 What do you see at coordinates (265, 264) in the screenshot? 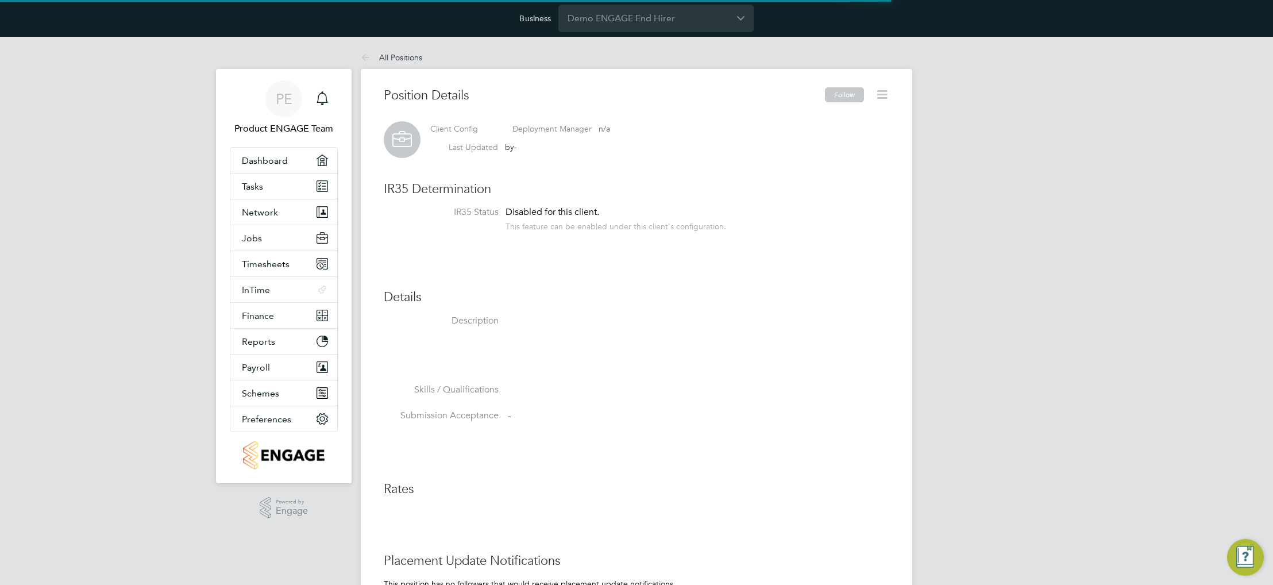
I see `span: Timesheets` at bounding box center [265, 264].